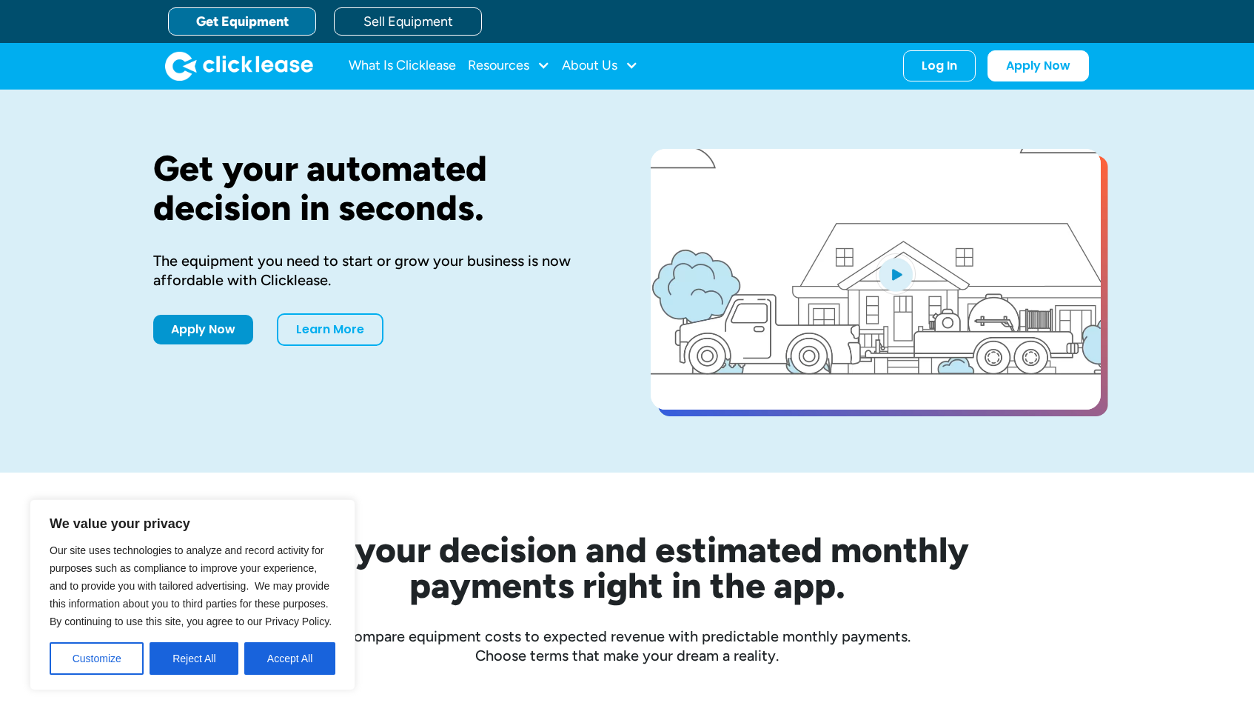  Describe the element at coordinates (509, 66) in the screenshot. I see `div: Resources` at that location.